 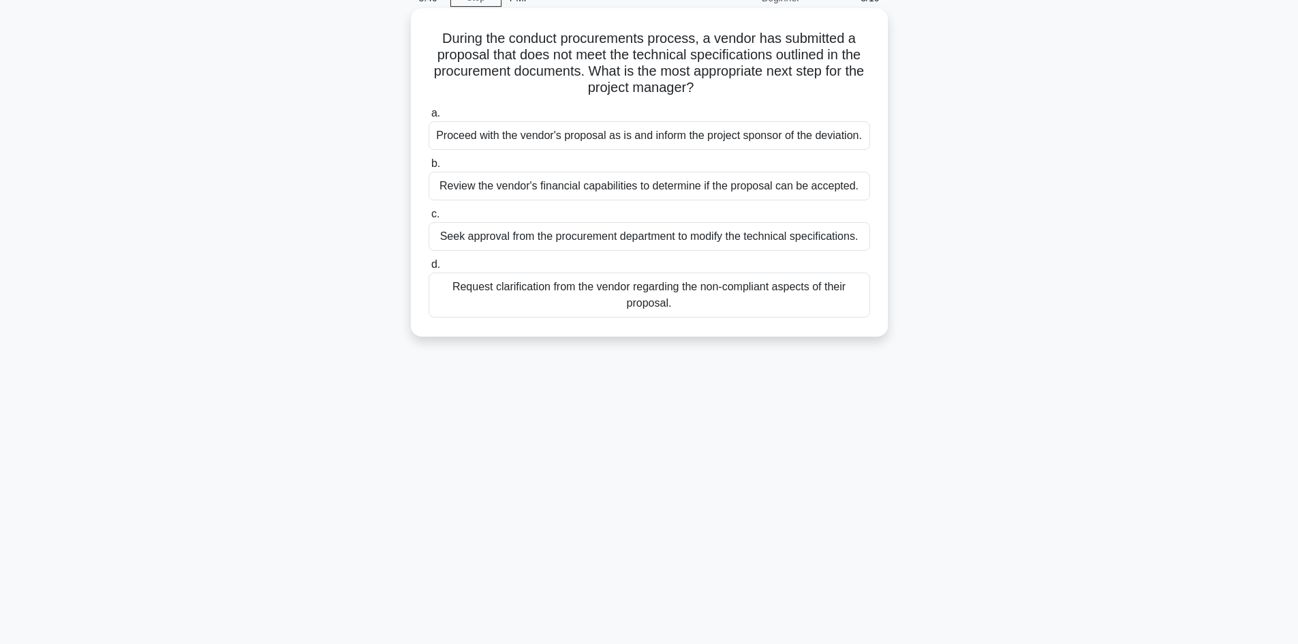 I want to click on span: d., so click(x=436, y=264).